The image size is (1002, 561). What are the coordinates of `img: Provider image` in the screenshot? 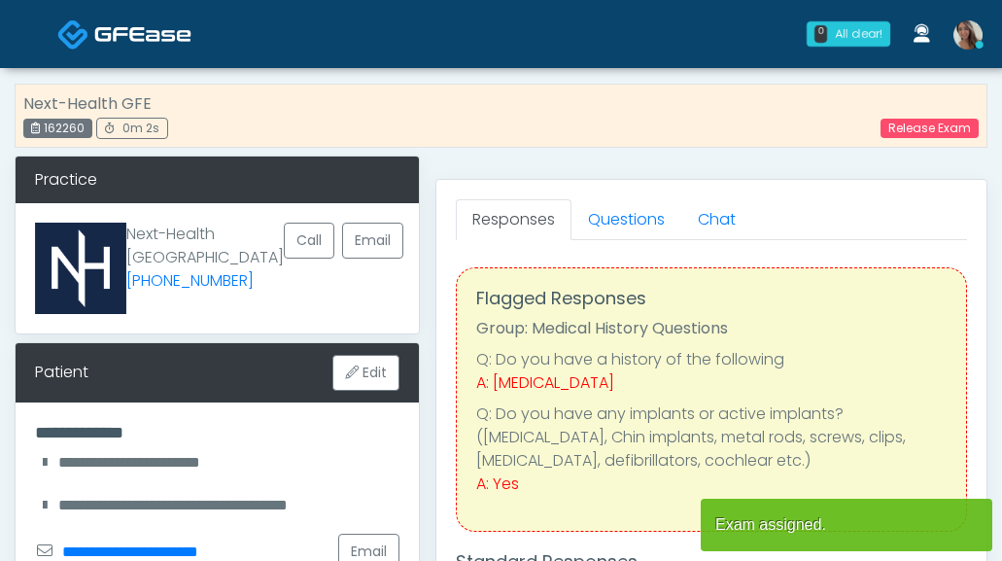 It's located at (81, 268).